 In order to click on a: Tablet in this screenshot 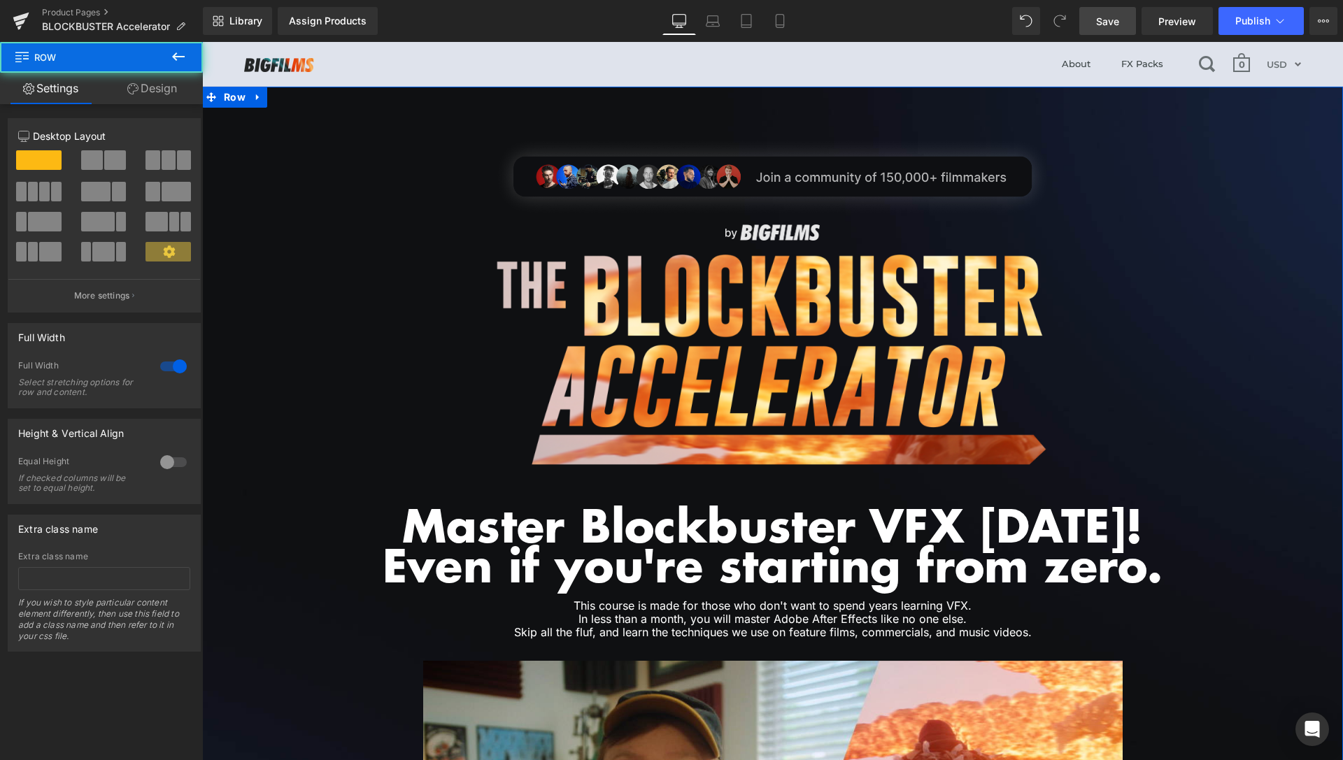, I will do `click(746, 21)`.